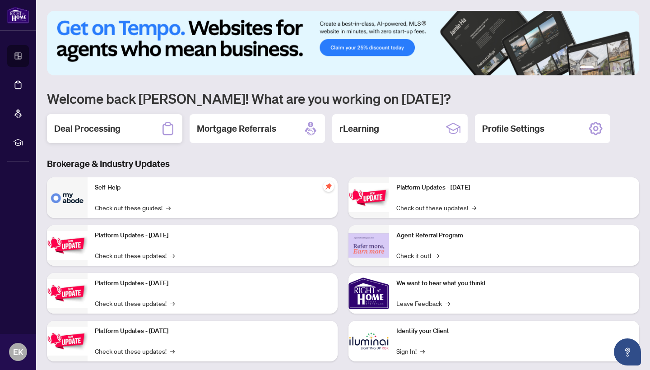 The height and width of the screenshot is (370, 650). Describe the element at coordinates (359, 129) in the screenshot. I see `h2: rLearning` at that location.